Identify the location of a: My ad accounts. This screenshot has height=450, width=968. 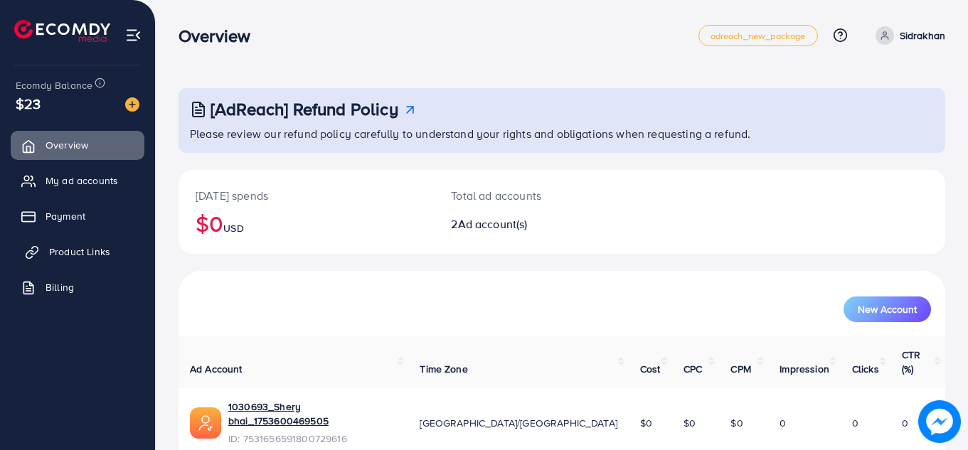
(78, 181).